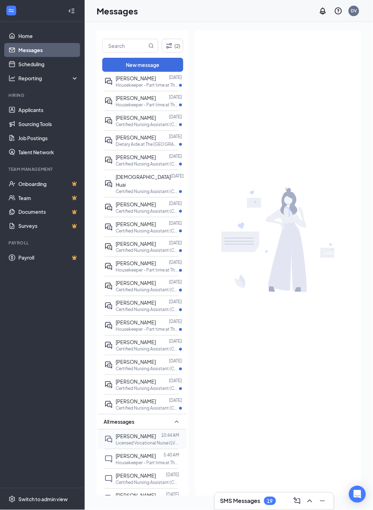 The width and height of the screenshot is (373, 510). What do you see at coordinates (48, 226) in the screenshot?
I see `a: SurveysCrown` at bounding box center [48, 226].